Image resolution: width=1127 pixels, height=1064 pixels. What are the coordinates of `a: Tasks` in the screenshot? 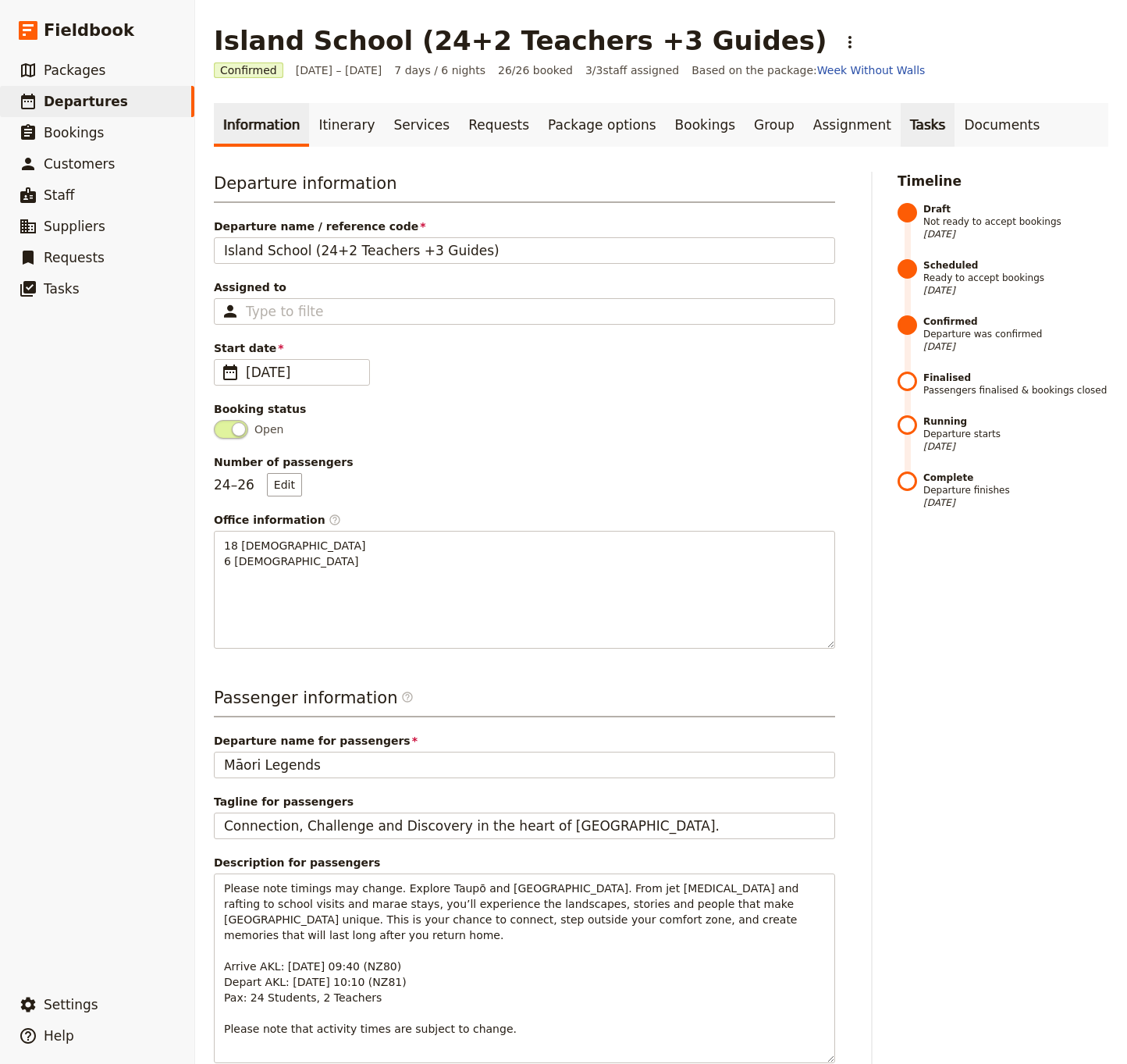 It's located at (928, 125).